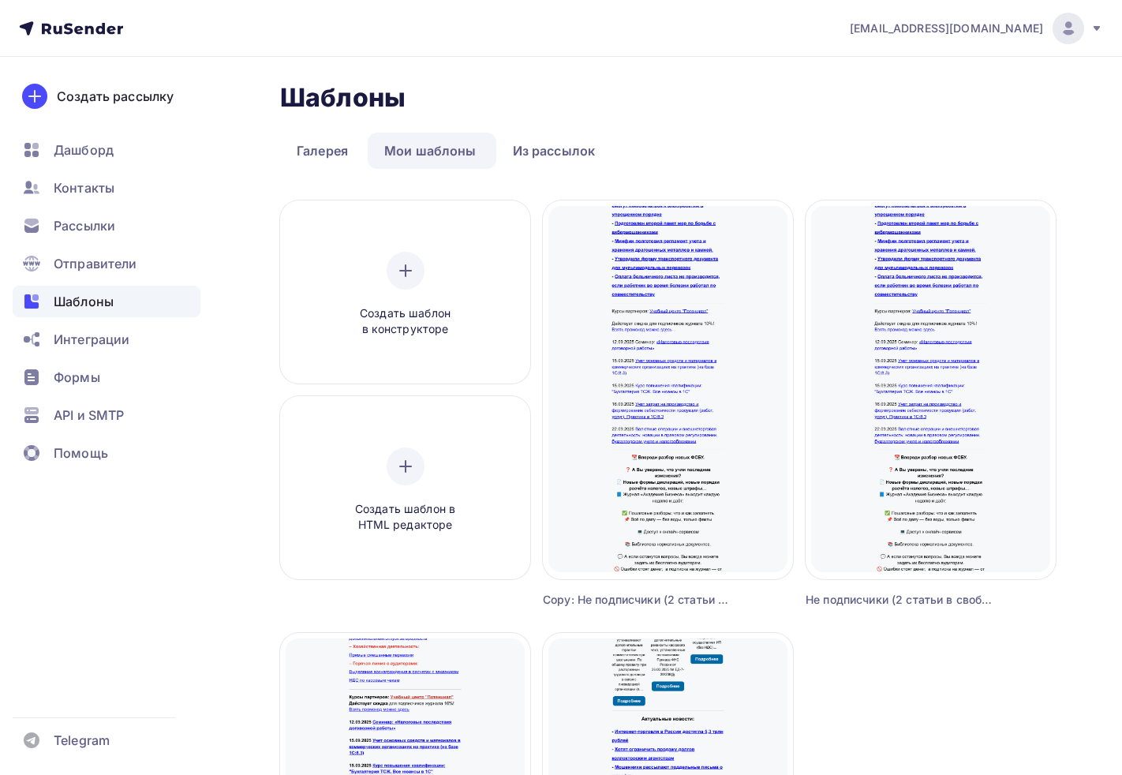 This screenshot has width=1122, height=775. Describe the element at coordinates (95, 263) in the screenshot. I see `span: Отправители` at that location.